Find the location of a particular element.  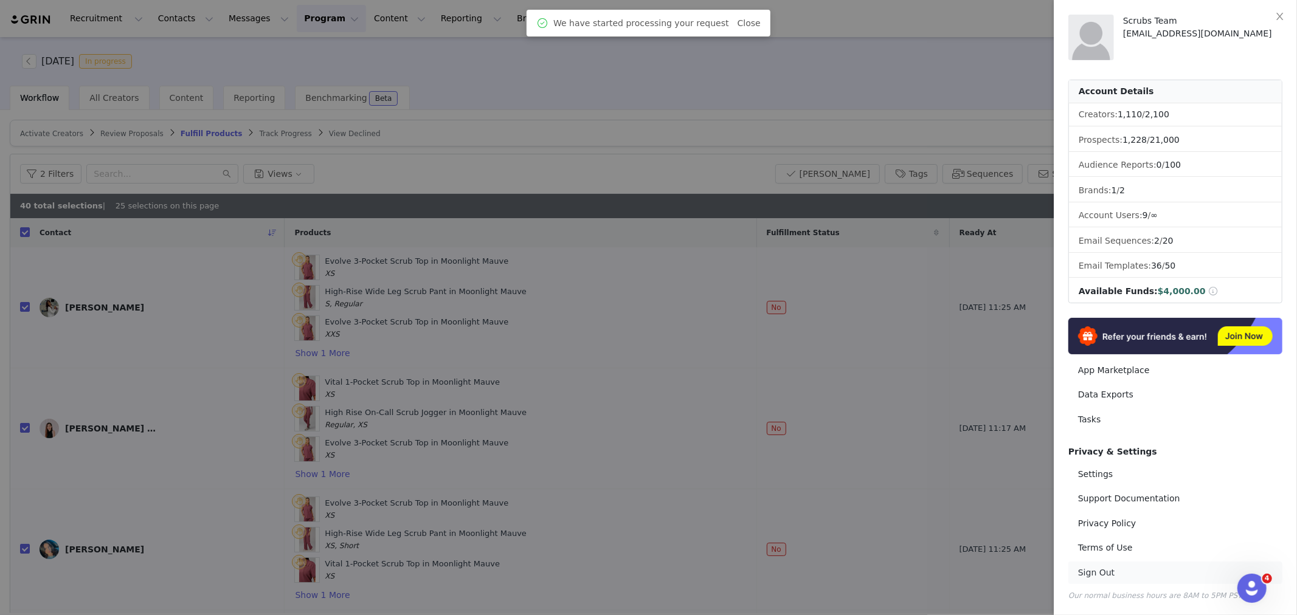

li: Email Templates: is located at coordinates (1175, 266).